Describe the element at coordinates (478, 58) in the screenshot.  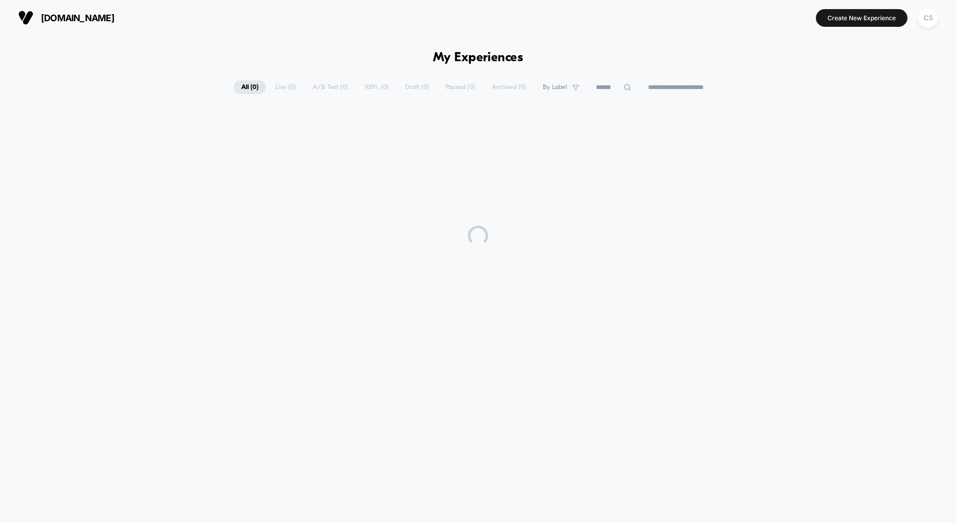
I see `h1: My Experiences` at that location.